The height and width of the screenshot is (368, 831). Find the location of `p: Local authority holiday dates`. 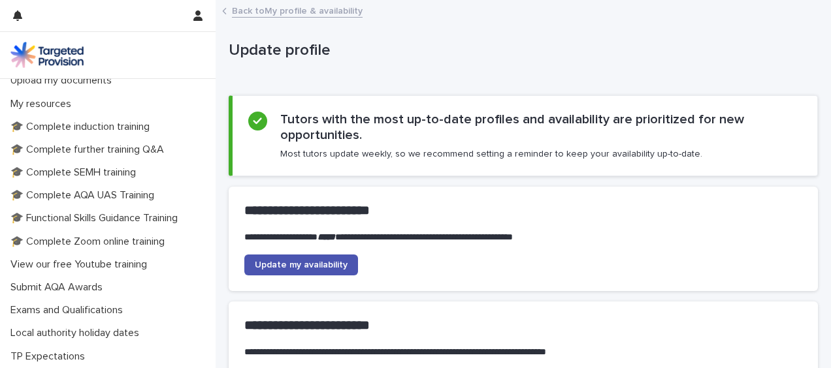

p: Local authority holiday dates is located at coordinates (77, 333).